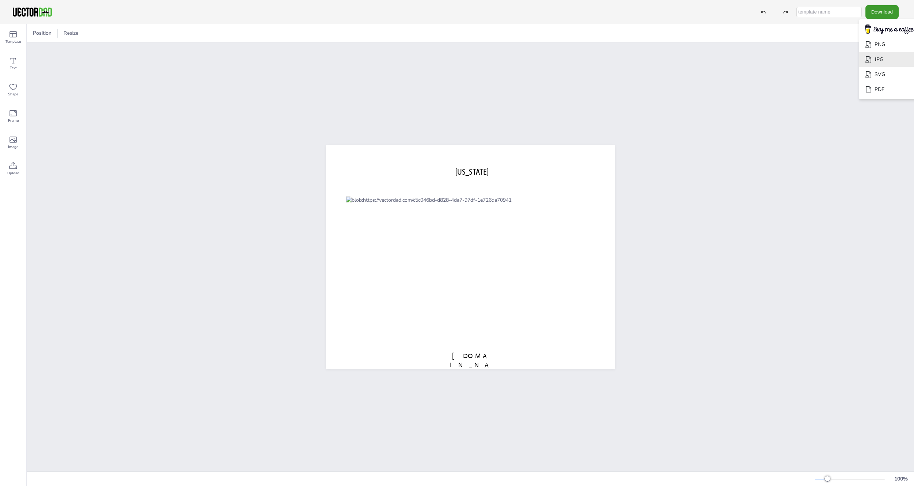  What do you see at coordinates (13, 94) in the screenshot?
I see `span: Shape` at bounding box center [13, 94].